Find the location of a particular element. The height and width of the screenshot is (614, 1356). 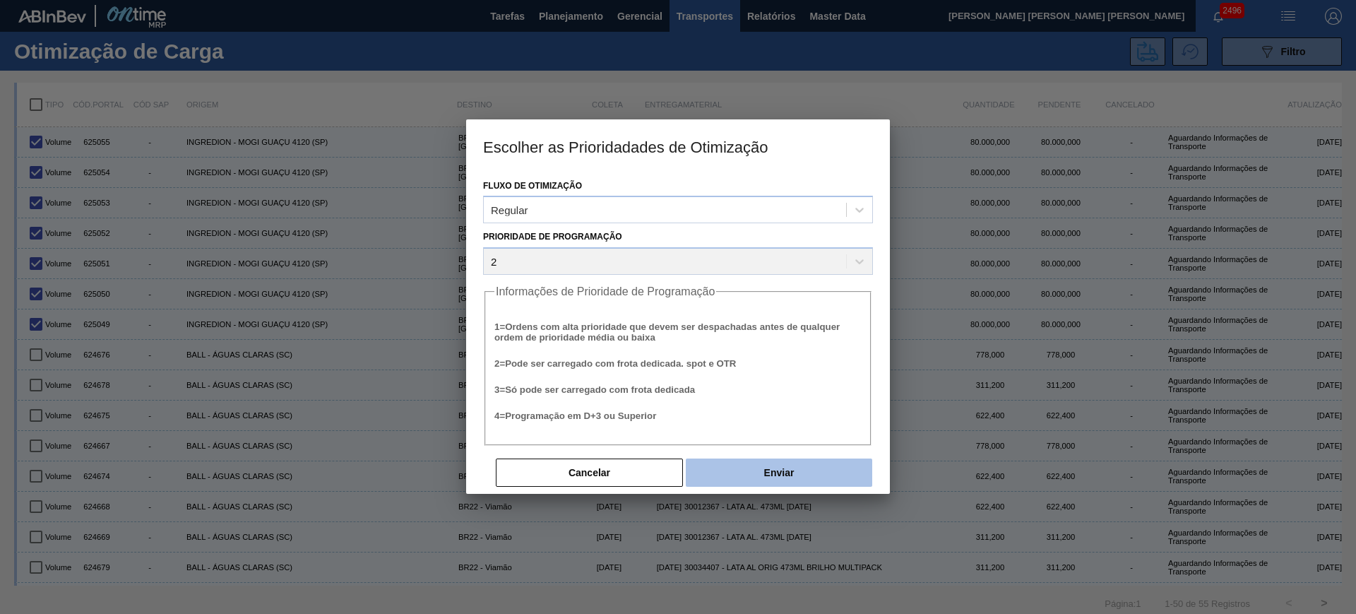

h5: 3 = Só pode ser carregado com frota dedicada is located at coordinates (678, 389).